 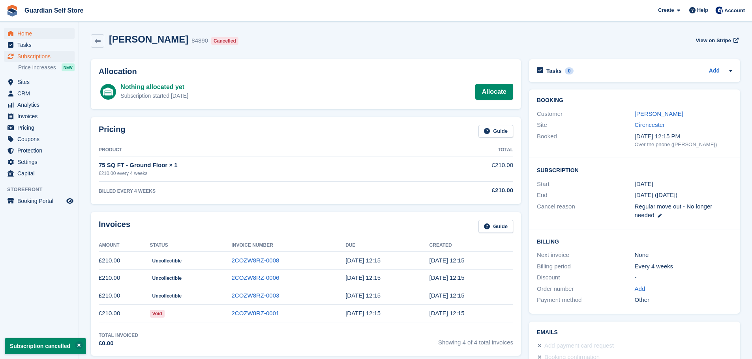 I want to click on div: Next invoice, so click(x=585, y=255).